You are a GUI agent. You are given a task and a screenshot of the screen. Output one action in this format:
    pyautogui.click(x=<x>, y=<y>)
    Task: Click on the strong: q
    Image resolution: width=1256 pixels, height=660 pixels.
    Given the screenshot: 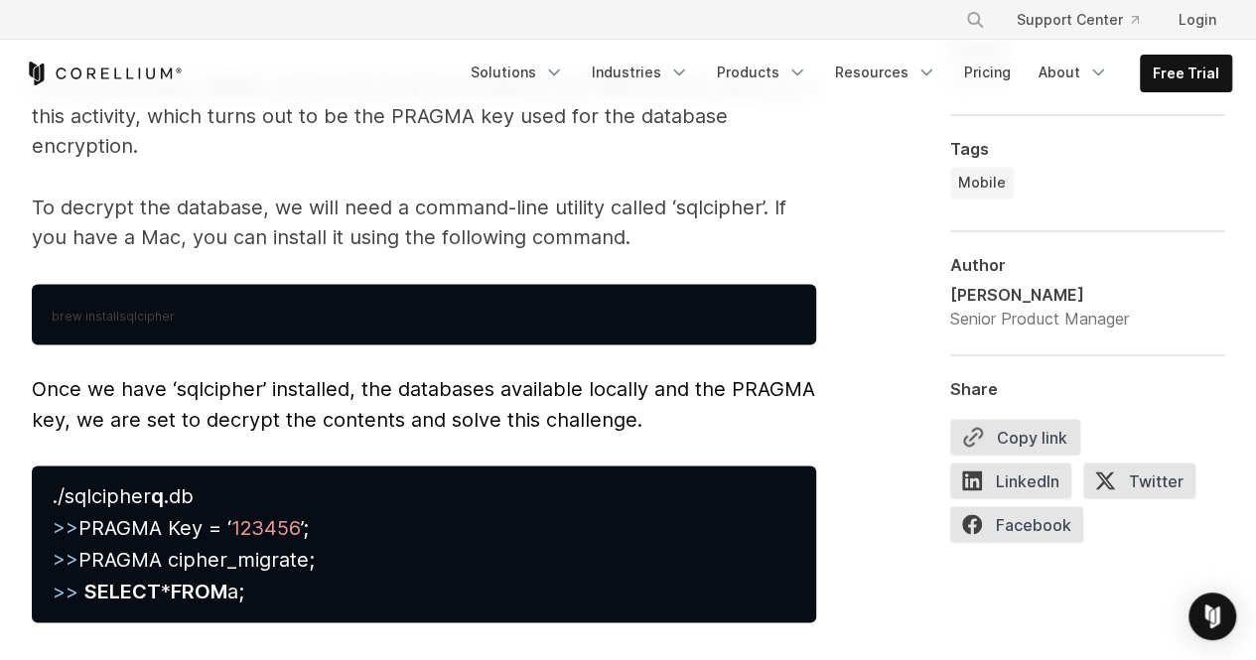 What is the action you would take?
    pyautogui.click(x=157, y=495)
    